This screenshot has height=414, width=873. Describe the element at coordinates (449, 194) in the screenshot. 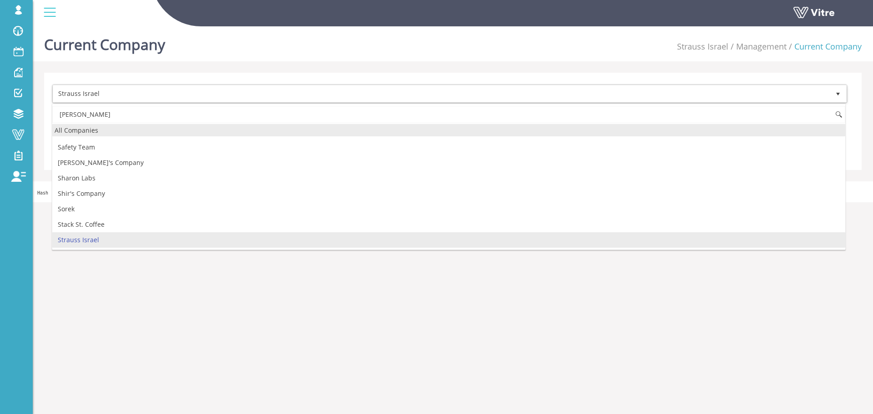

I see `li: Shir's Company` at that location.